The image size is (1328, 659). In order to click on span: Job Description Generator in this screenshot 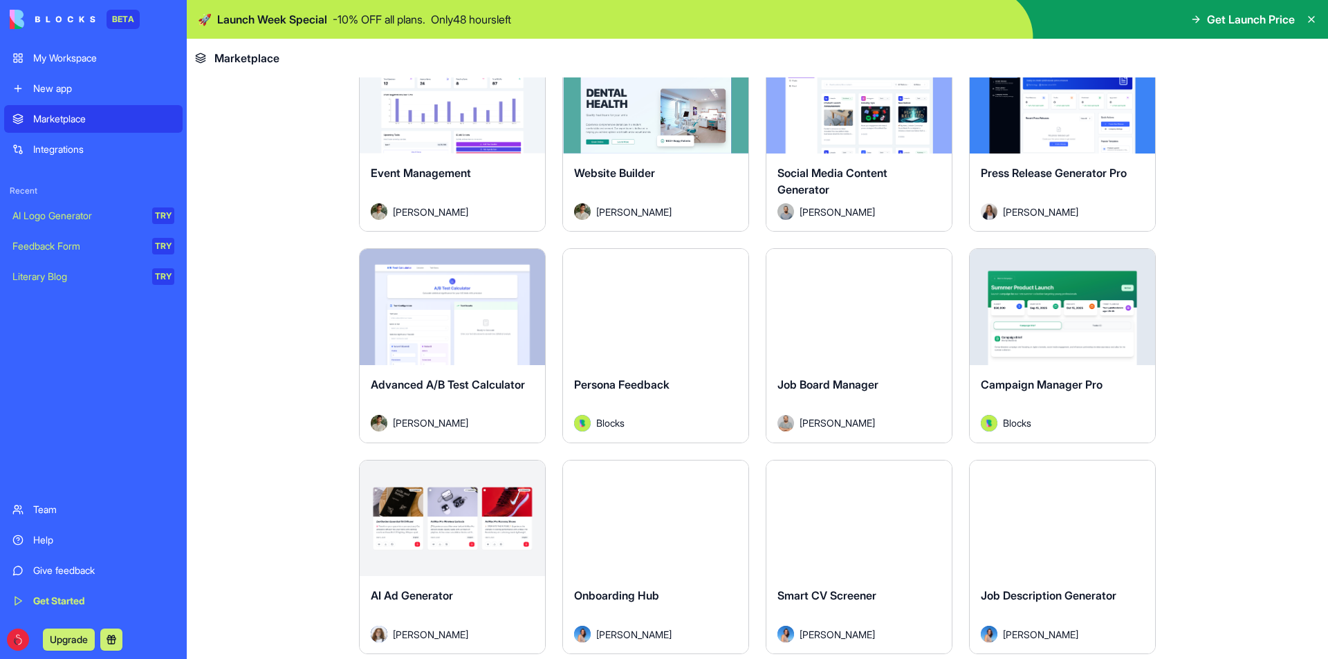, I will do `click(1049, 596)`.